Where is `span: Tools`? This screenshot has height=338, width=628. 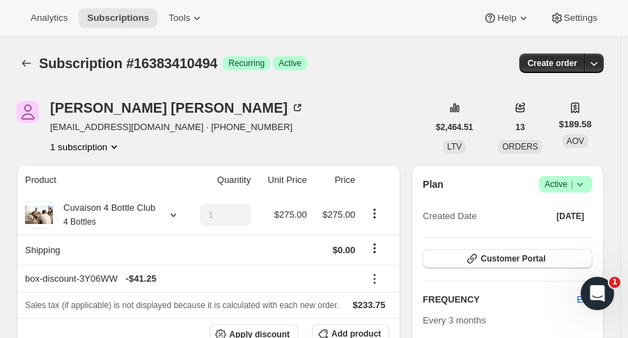 span: Tools is located at coordinates (179, 18).